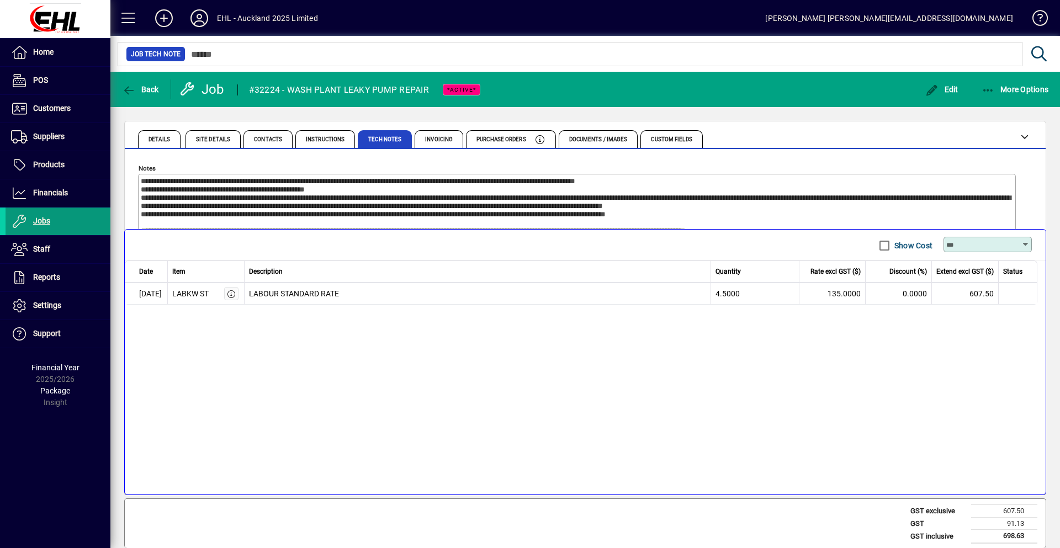 This screenshot has width=1060, height=548. What do you see at coordinates (728, 272) in the screenshot?
I see `span: Quantity` at bounding box center [728, 272].